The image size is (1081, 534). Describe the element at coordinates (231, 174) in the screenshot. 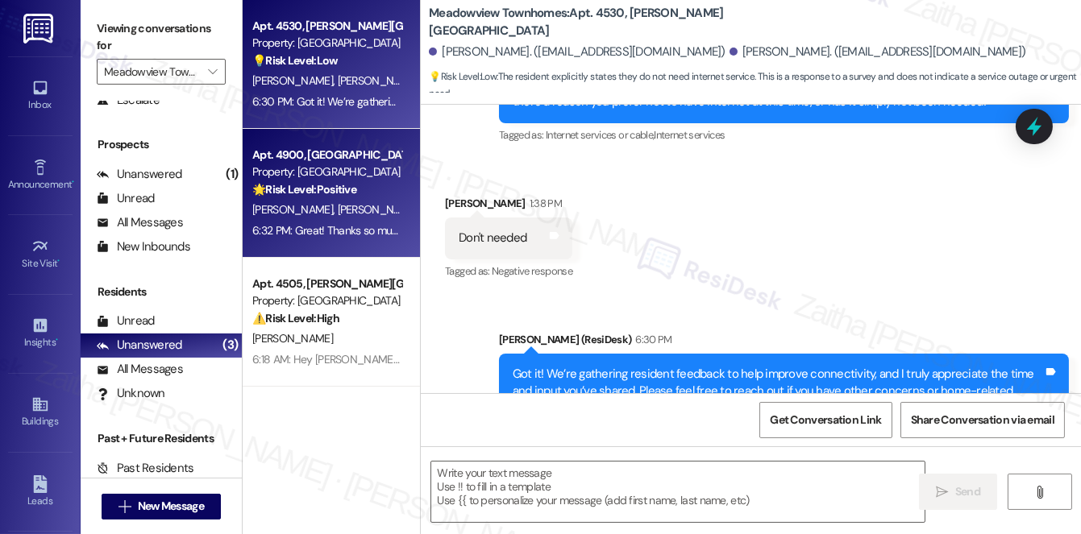

I see `div: (1)` at that location.